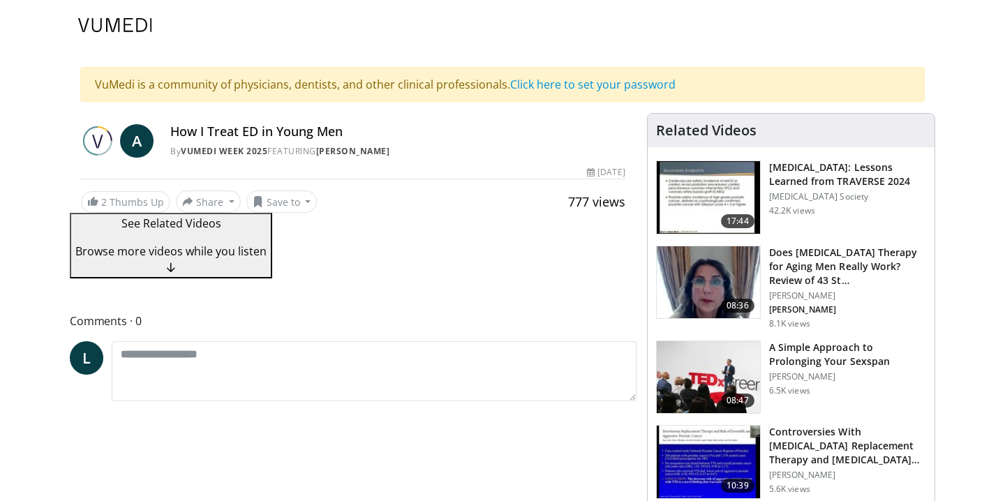  I want to click on p: 5.6K views, so click(789, 489).